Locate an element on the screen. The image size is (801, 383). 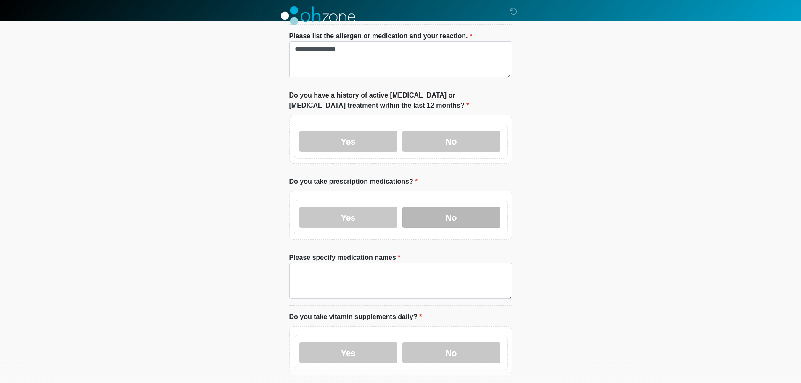
img: OhZone Clinics Logo is located at coordinates (318, 16).